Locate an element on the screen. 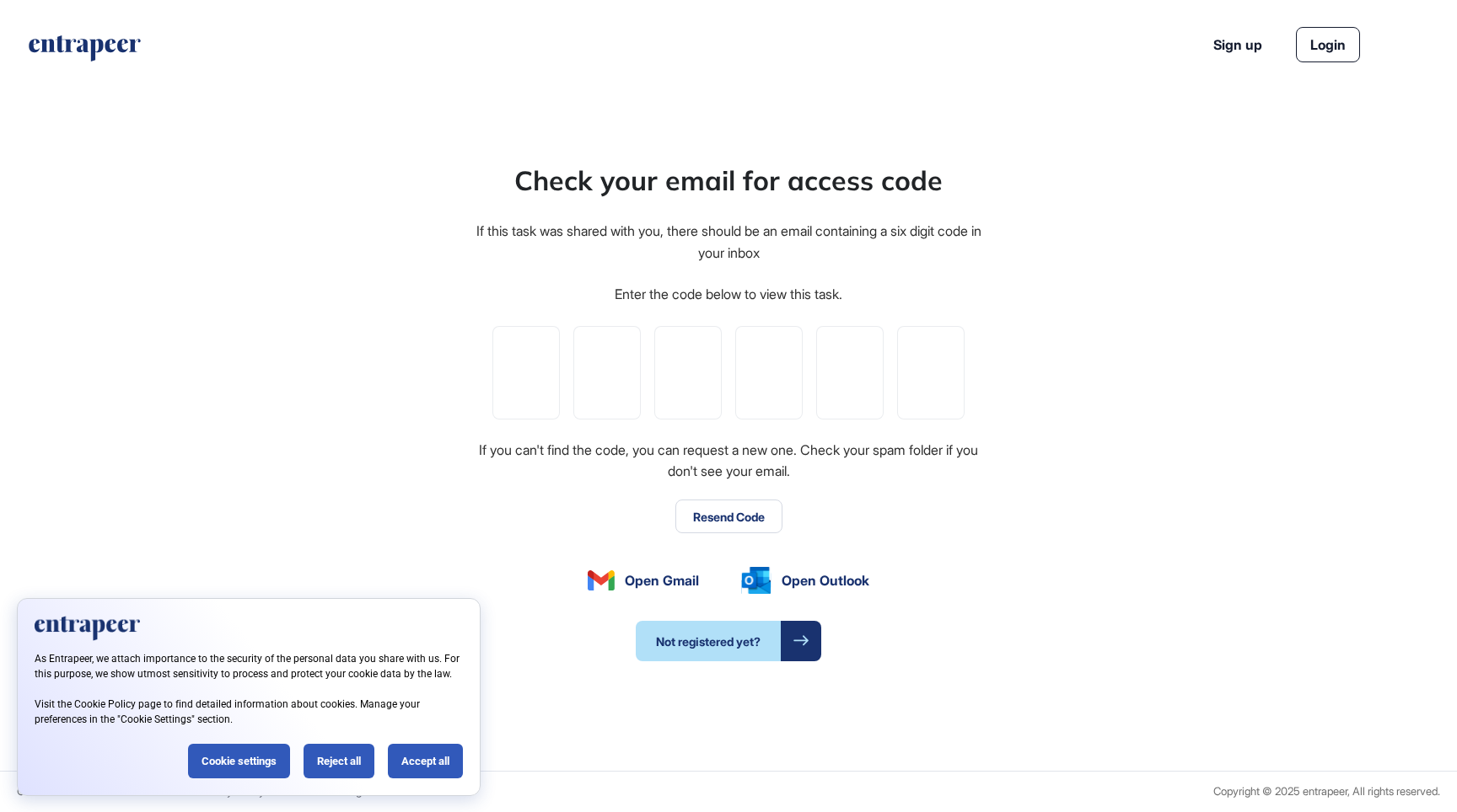 This screenshot has width=1457, height=812. button: Resend Code is located at coordinates (728, 517).